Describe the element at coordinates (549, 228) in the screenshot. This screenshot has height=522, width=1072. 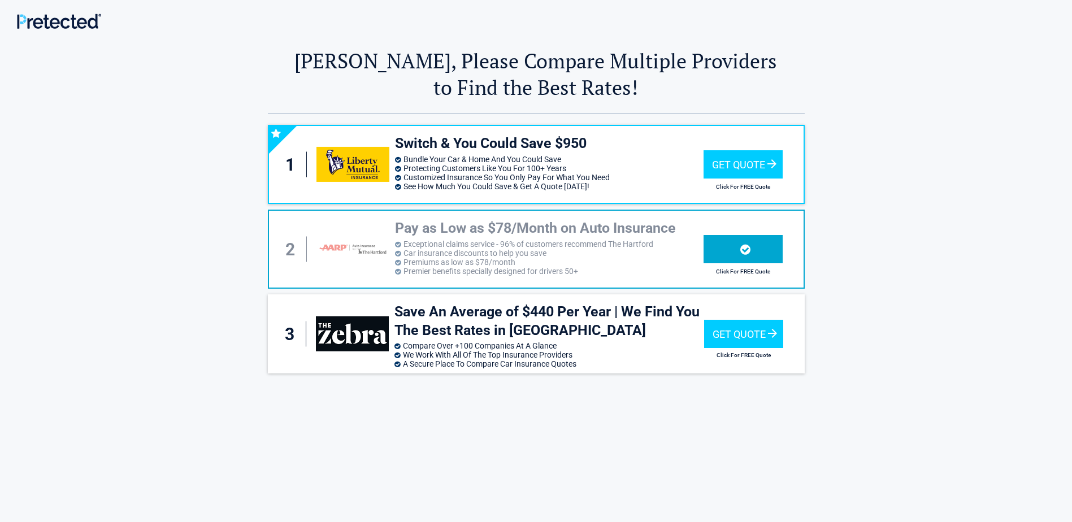
I see `h3: Pay as Low as $78/Month on Auto Insurance` at that location.